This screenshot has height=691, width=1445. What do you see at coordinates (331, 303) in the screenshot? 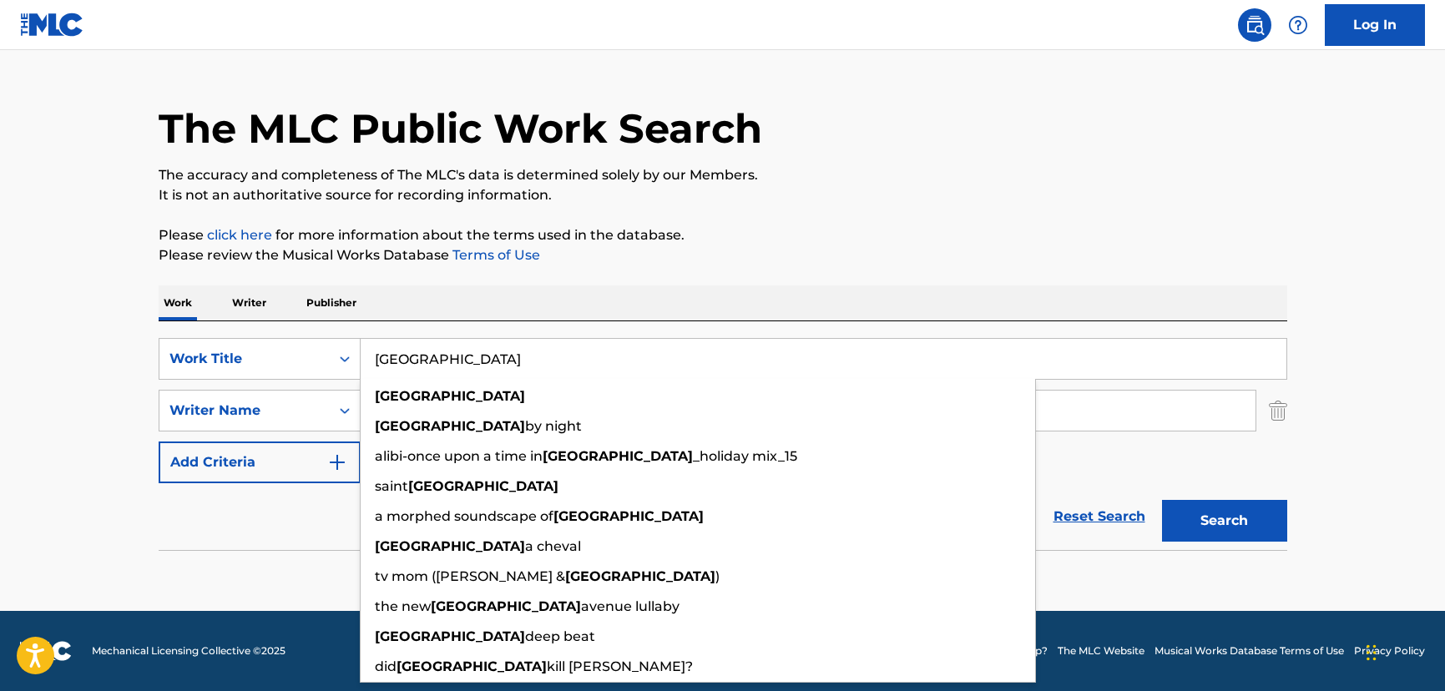
I see `p: Publisher` at bounding box center [331, 303].